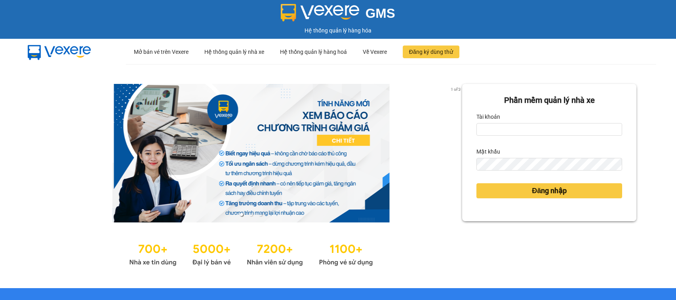 The image size is (676, 300). Describe the element at coordinates (431, 52) in the screenshot. I see `button: Đăng ký dùng thử` at that location.